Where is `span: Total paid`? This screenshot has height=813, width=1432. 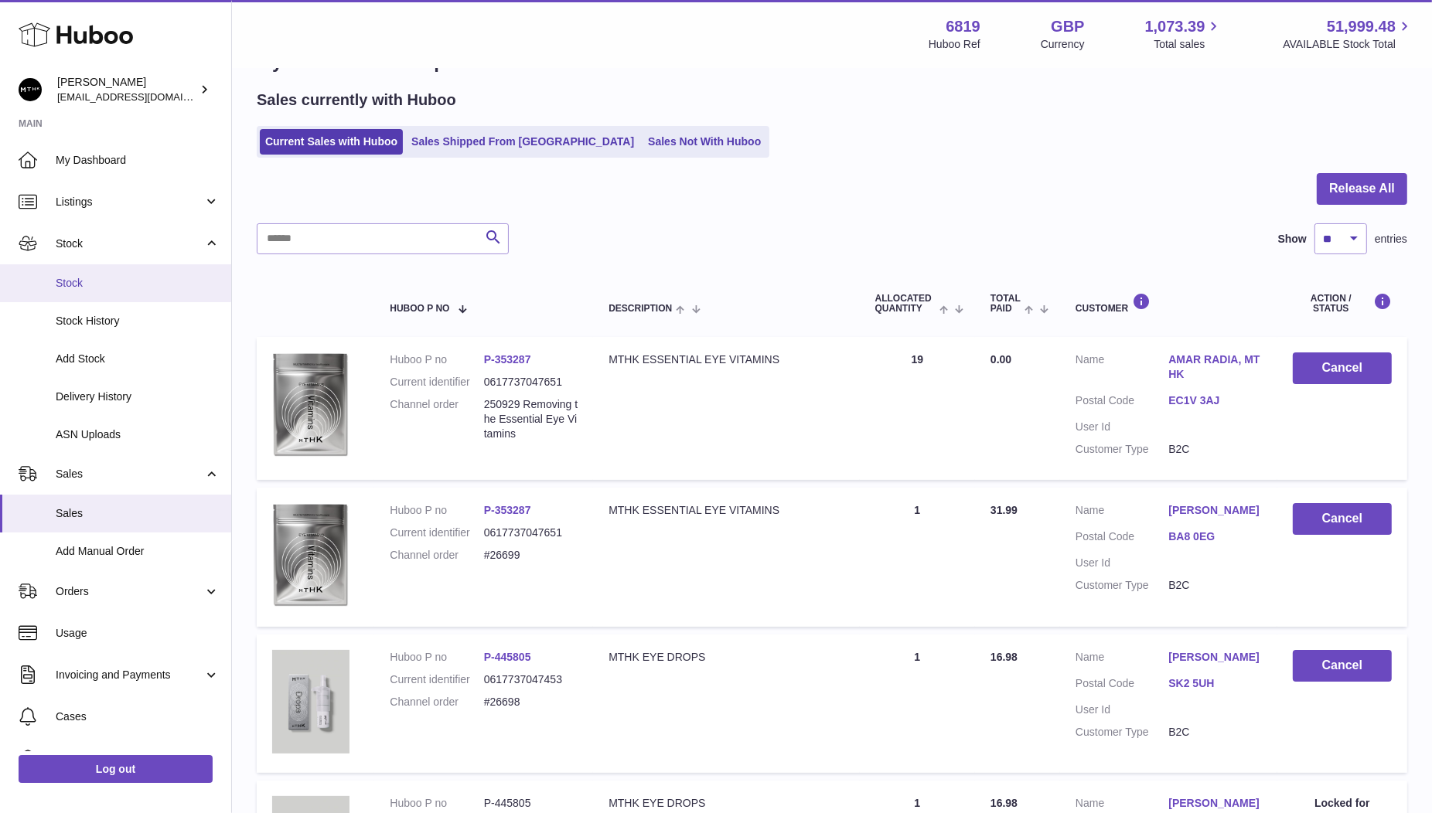
span: Total paid is located at coordinates (1005, 304).